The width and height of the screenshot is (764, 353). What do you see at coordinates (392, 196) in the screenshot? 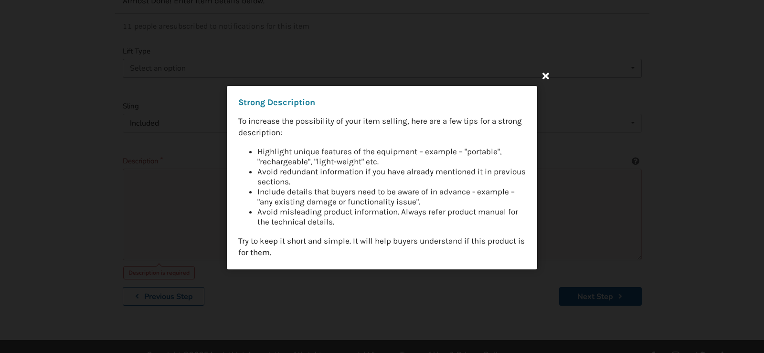
I see `li: Include details that buyers need to be aware of in advance - example – "any existing damage or fu...` at bounding box center [392, 196].